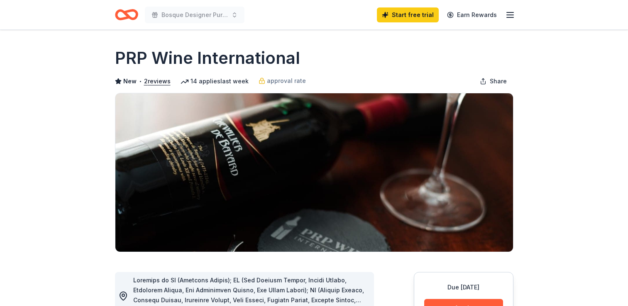 Image resolution: width=628 pixels, height=306 pixels. Describe the element at coordinates (207, 58) in the screenshot. I see `h1: PRP Wine International` at that location.